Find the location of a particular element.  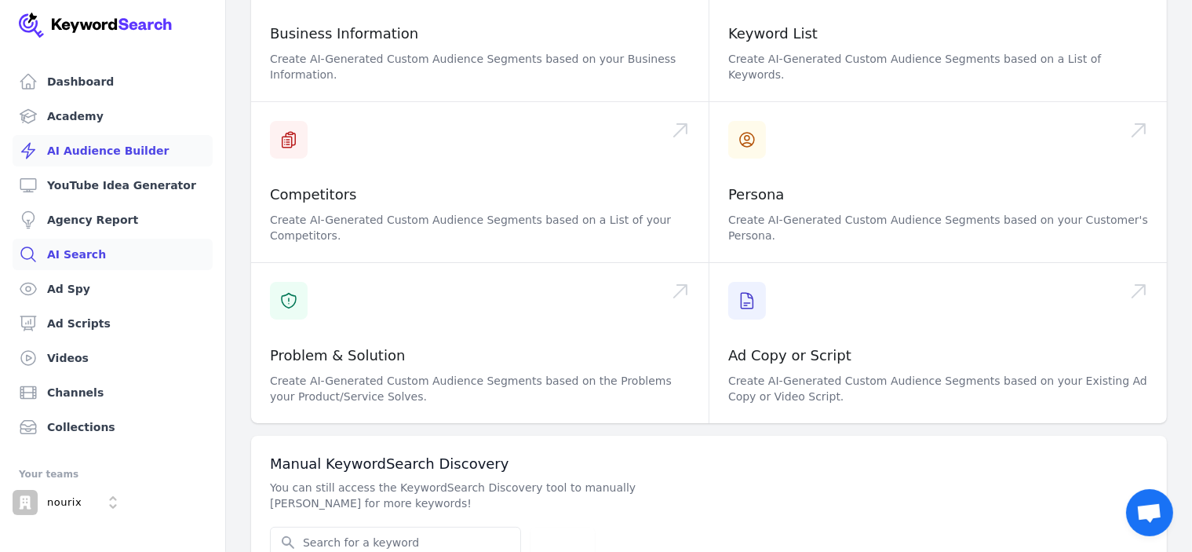

h3: Manual KeywordSearch Discovery is located at coordinates (708, 464).